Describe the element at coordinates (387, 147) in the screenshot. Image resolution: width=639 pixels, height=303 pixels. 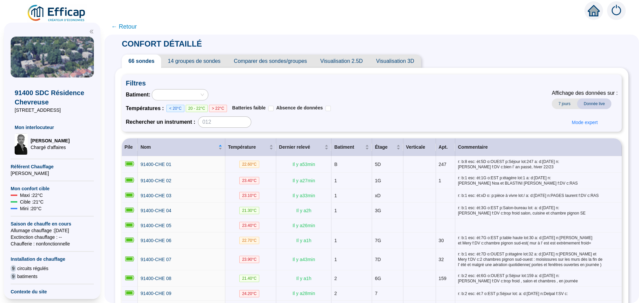
I see `th: Étage` at that location.